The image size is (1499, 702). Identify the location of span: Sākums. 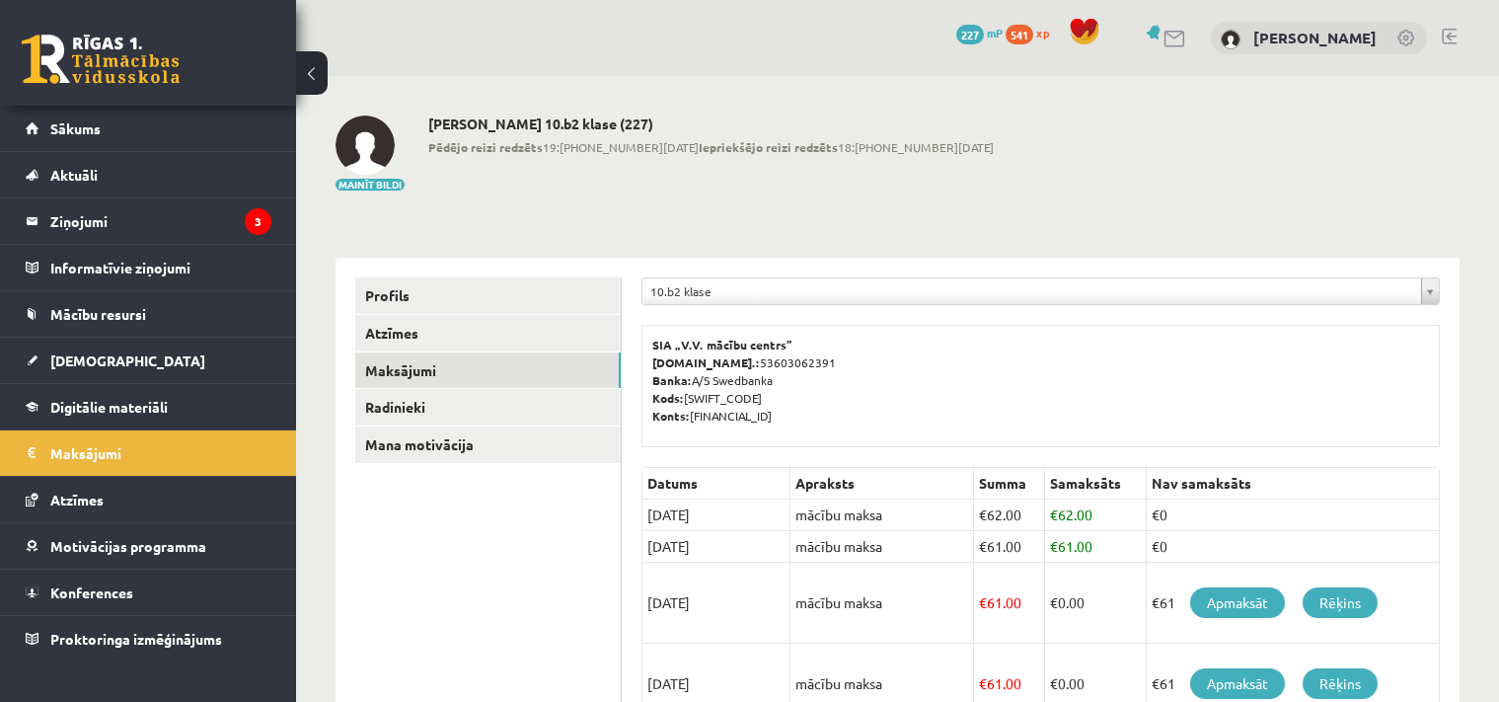
(75, 128).